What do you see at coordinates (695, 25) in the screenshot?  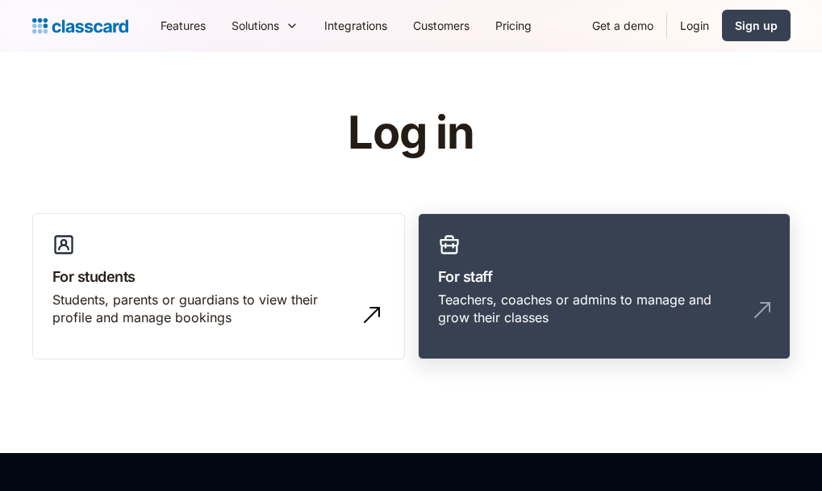 I see `a: Login` at bounding box center [695, 25].